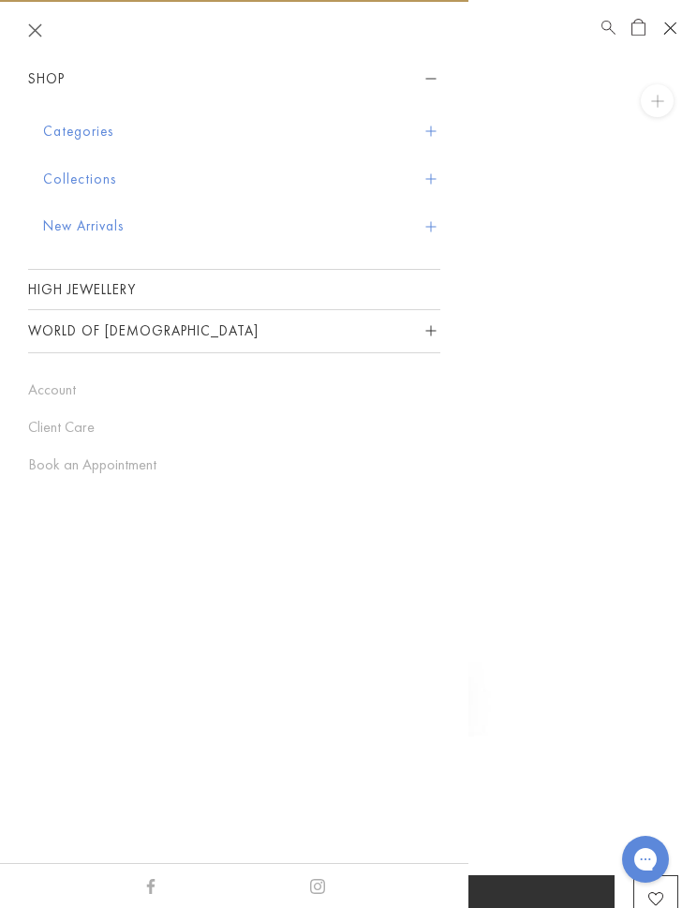  I want to click on button: Collections, so click(242, 179).